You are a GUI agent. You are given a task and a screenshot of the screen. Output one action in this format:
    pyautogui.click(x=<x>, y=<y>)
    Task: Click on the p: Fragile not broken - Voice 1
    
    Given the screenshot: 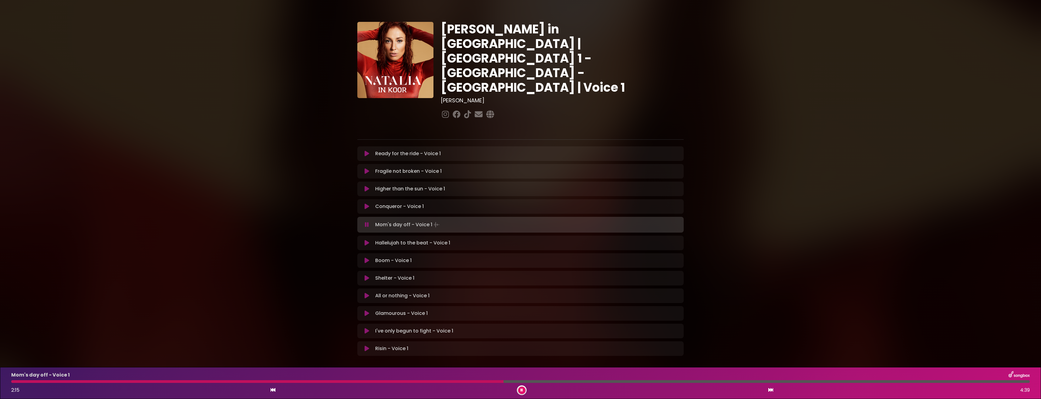 What is the action you would take?
    pyautogui.click(x=408, y=171)
    